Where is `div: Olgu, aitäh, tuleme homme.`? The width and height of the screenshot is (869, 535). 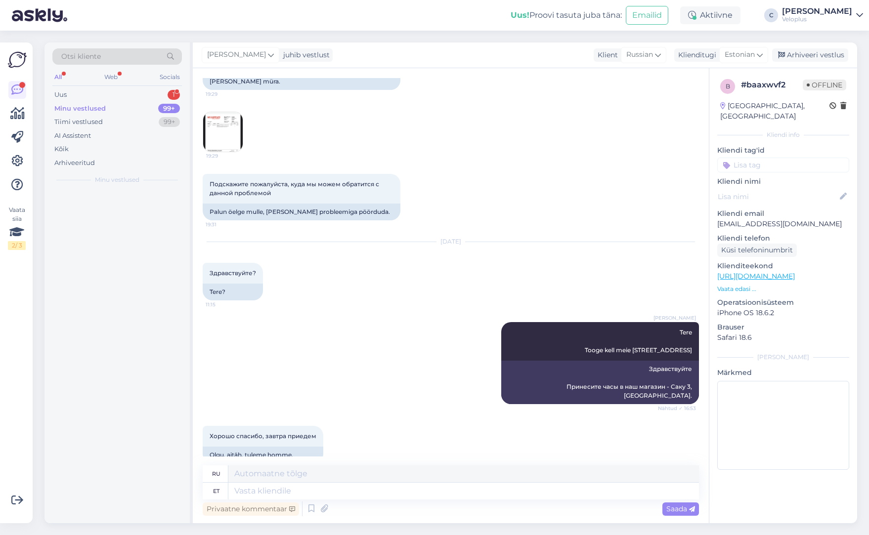 div: Olgu, aitäh, tuleme homme. is located at coordinates (263, 455).